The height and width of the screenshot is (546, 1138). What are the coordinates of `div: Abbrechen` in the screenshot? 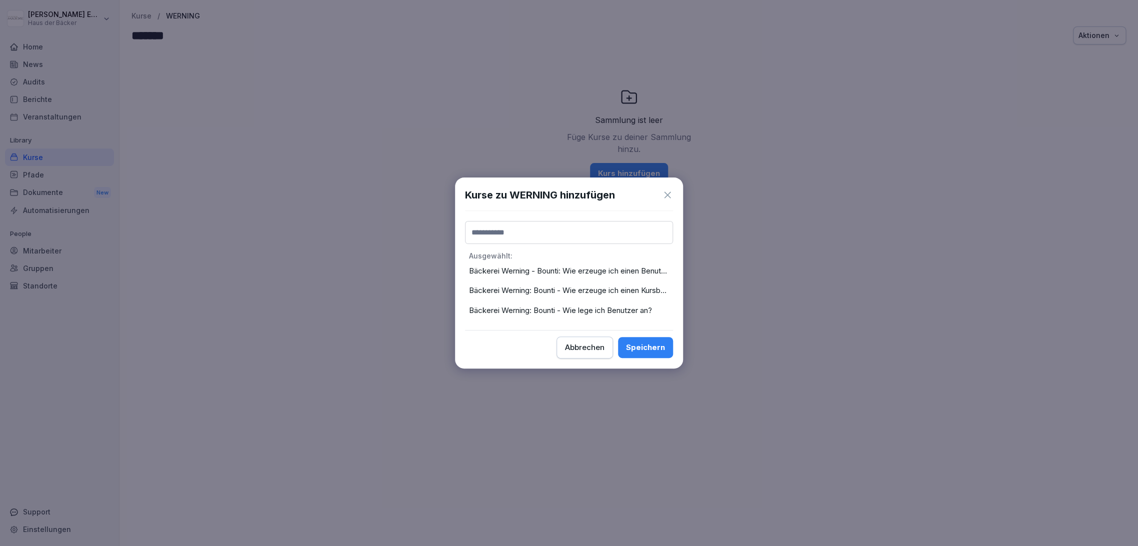 It's located at (584, 347).